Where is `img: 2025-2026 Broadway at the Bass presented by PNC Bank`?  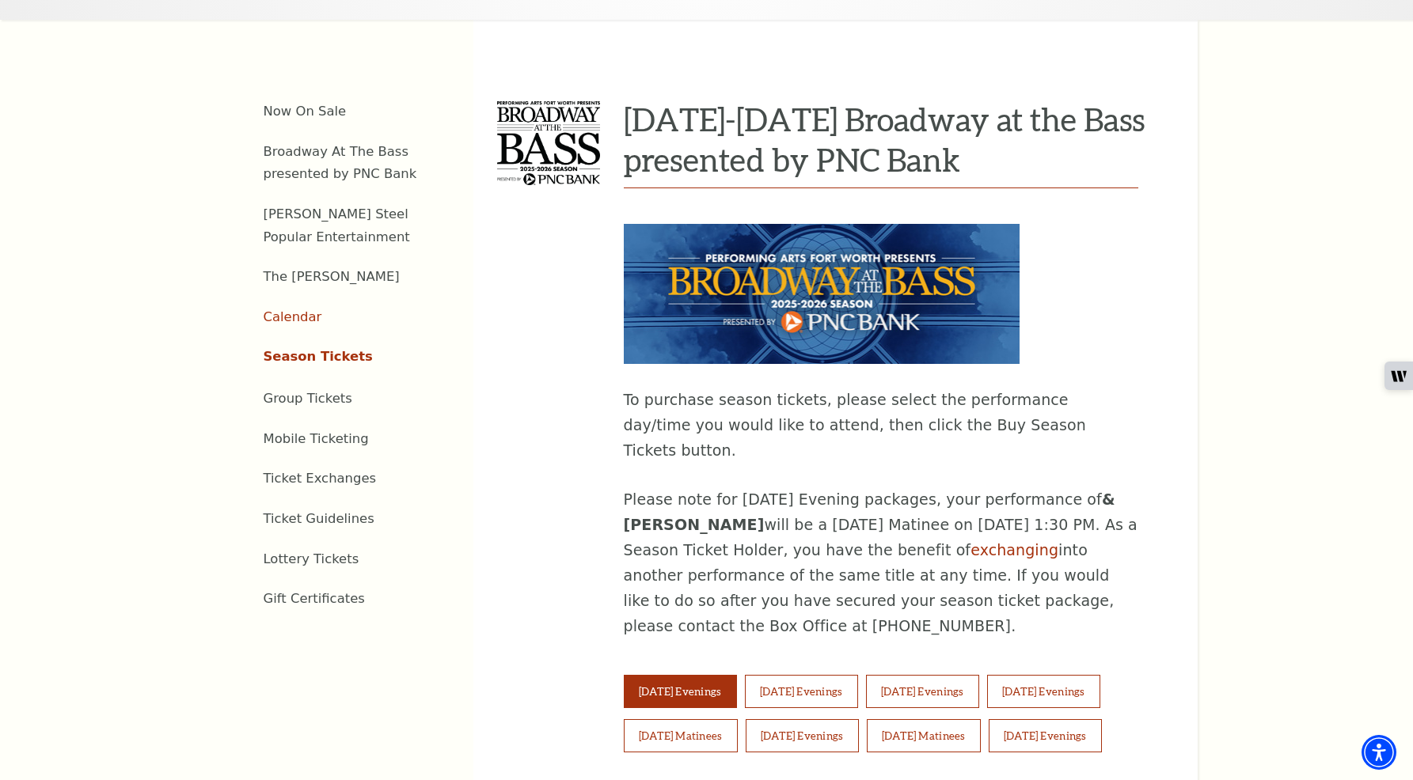
img: 2025-2026 Broadway at the Bass presented by PNC Bank is located at coordinates (549, 143).